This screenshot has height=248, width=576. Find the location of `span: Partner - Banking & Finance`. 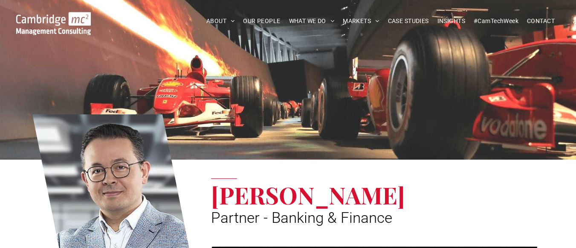

span: Partner - Banking & Finance is located at coordinates (302, 218).